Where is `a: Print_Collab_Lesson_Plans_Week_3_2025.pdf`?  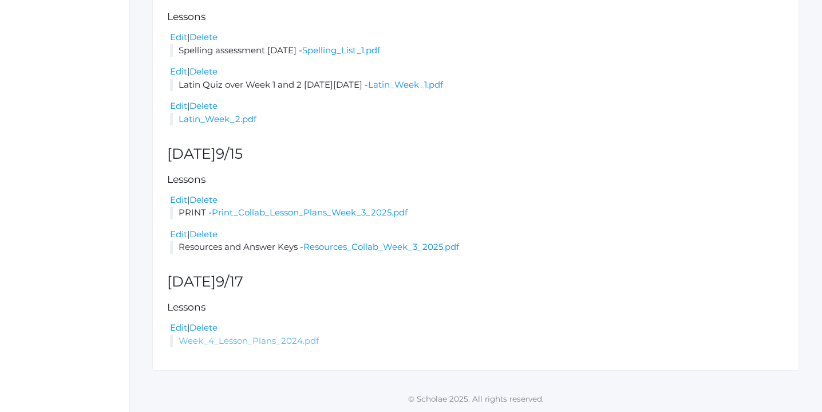 a: Print_Collab_Lesson_Plans_Week_3_2025.pdf is located at coordinates (310, 212).